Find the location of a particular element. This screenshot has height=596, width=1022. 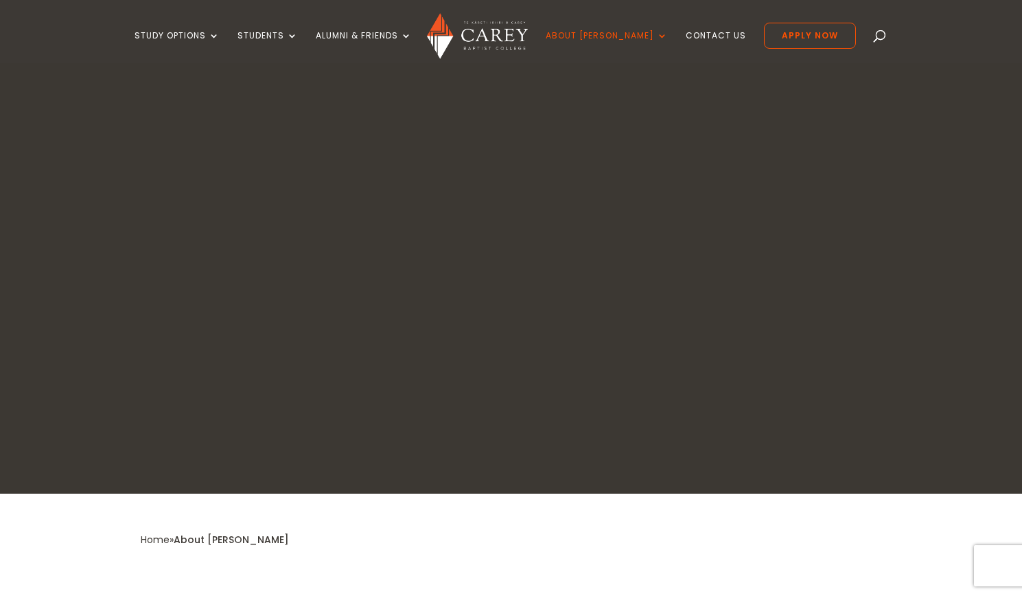

a: Study Options is located at coordinates (177, 47).